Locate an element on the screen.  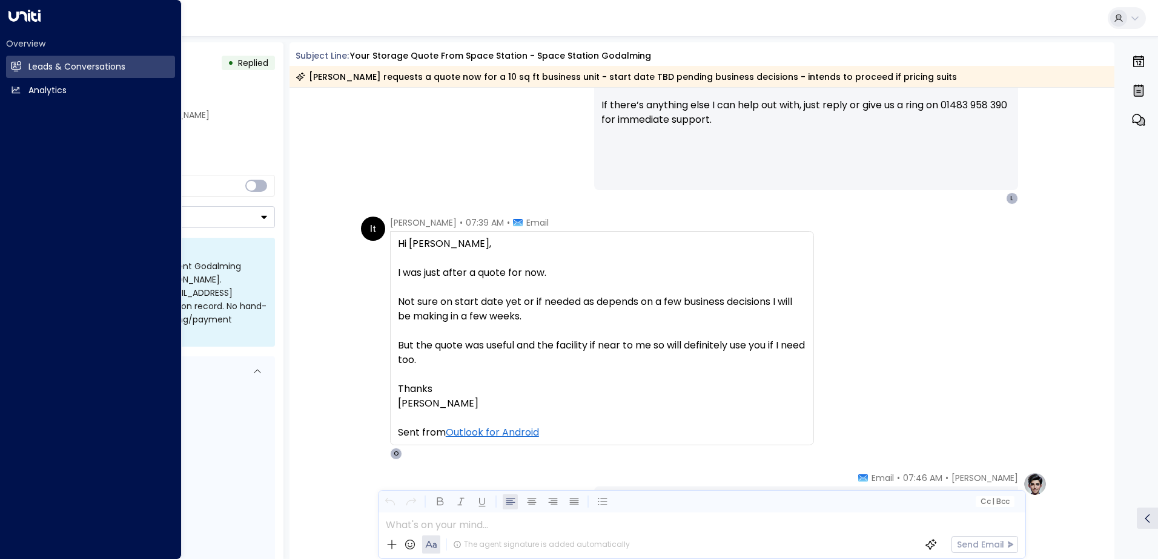
a: Outlook for Android is located at coordinates (492, 433).